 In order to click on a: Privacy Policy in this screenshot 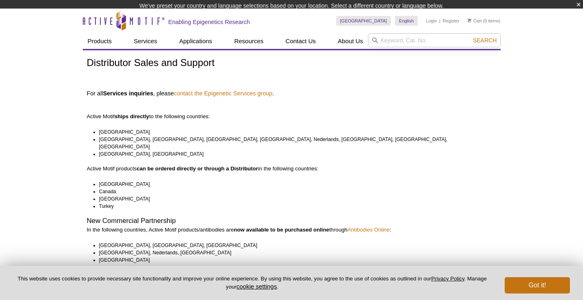, I will do `click(447, 279)`.